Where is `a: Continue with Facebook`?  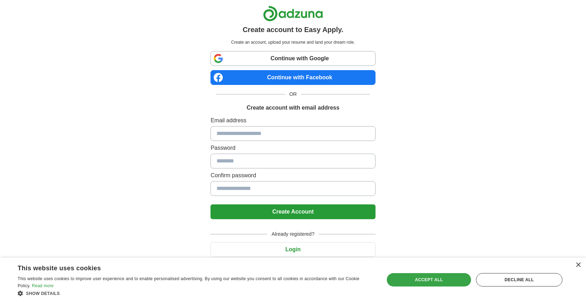 a: Continue with Facebook is located at coordinates (293, 78).